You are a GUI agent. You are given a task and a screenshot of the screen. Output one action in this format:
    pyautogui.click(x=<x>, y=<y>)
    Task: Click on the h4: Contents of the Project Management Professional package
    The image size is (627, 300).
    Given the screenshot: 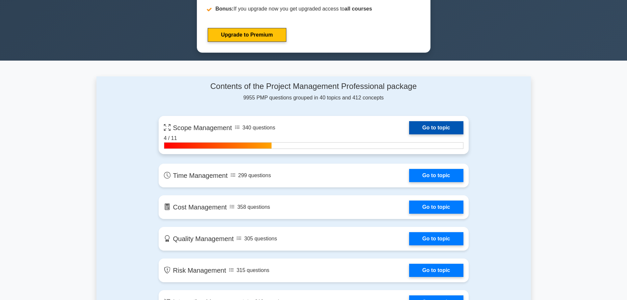 What is the action you would take?
    pyautogui.click(x=314, y=86)
    